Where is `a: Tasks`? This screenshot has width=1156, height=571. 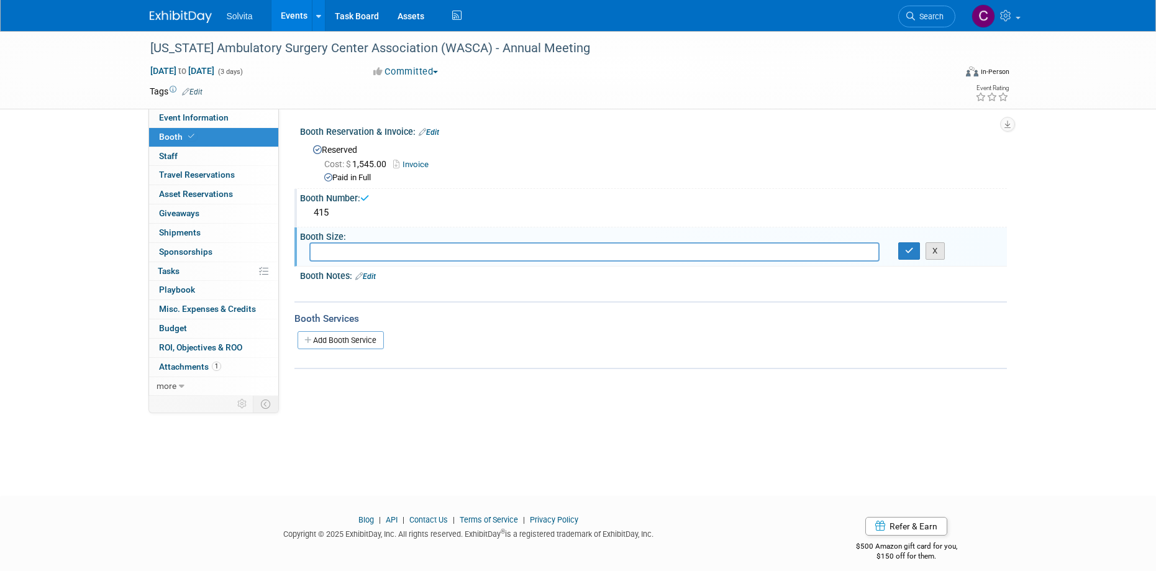 a: Tasks is located at coordinates (214, 272).